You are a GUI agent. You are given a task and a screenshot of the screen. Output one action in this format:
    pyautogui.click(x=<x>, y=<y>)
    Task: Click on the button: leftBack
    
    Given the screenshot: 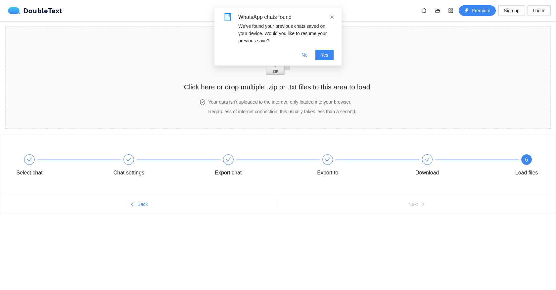 What is the action you would take?
    pyautogui.click(x=139, y=204)
    